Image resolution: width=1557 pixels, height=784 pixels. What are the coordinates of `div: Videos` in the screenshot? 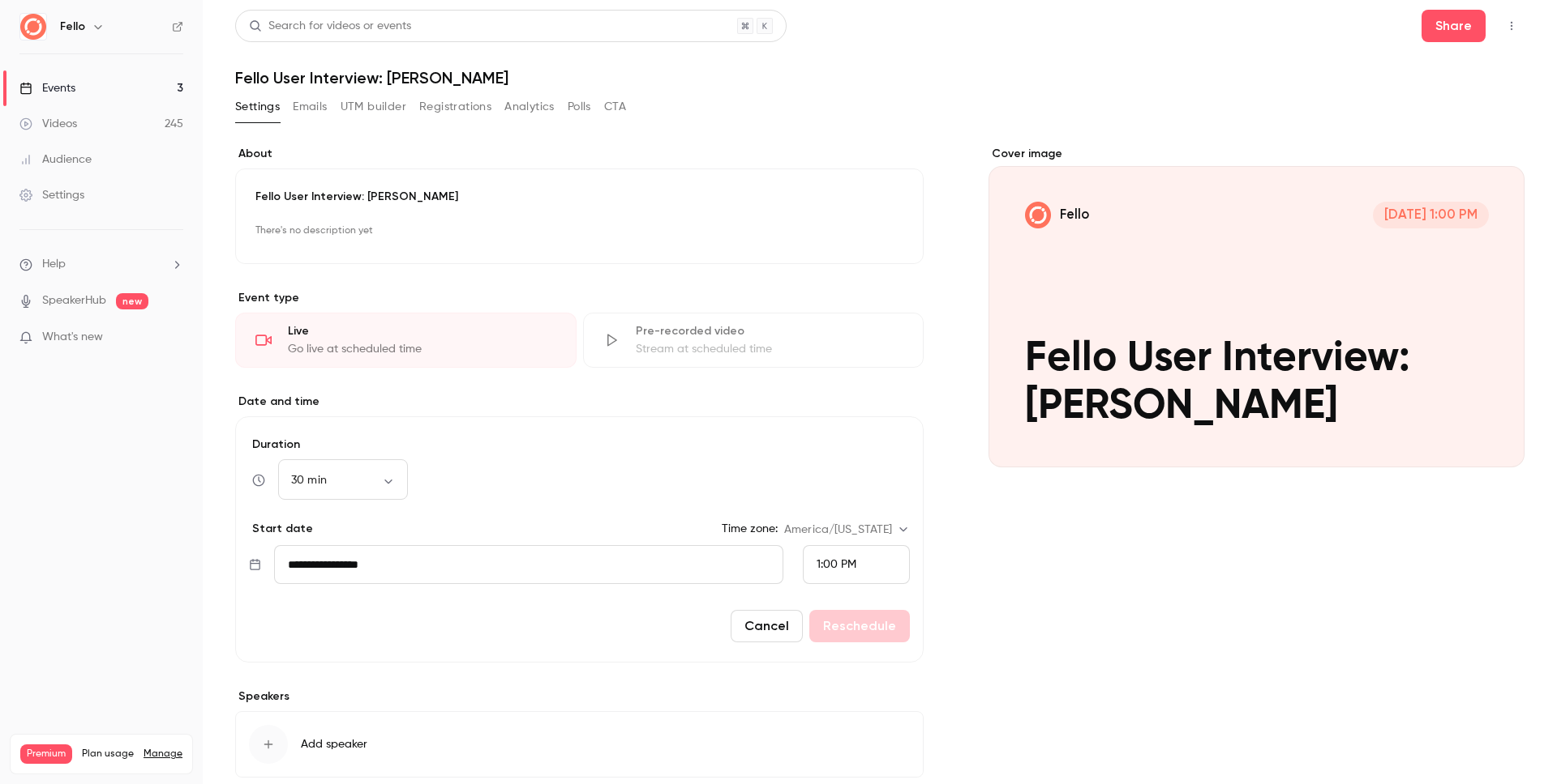 It's located at (48, 124).